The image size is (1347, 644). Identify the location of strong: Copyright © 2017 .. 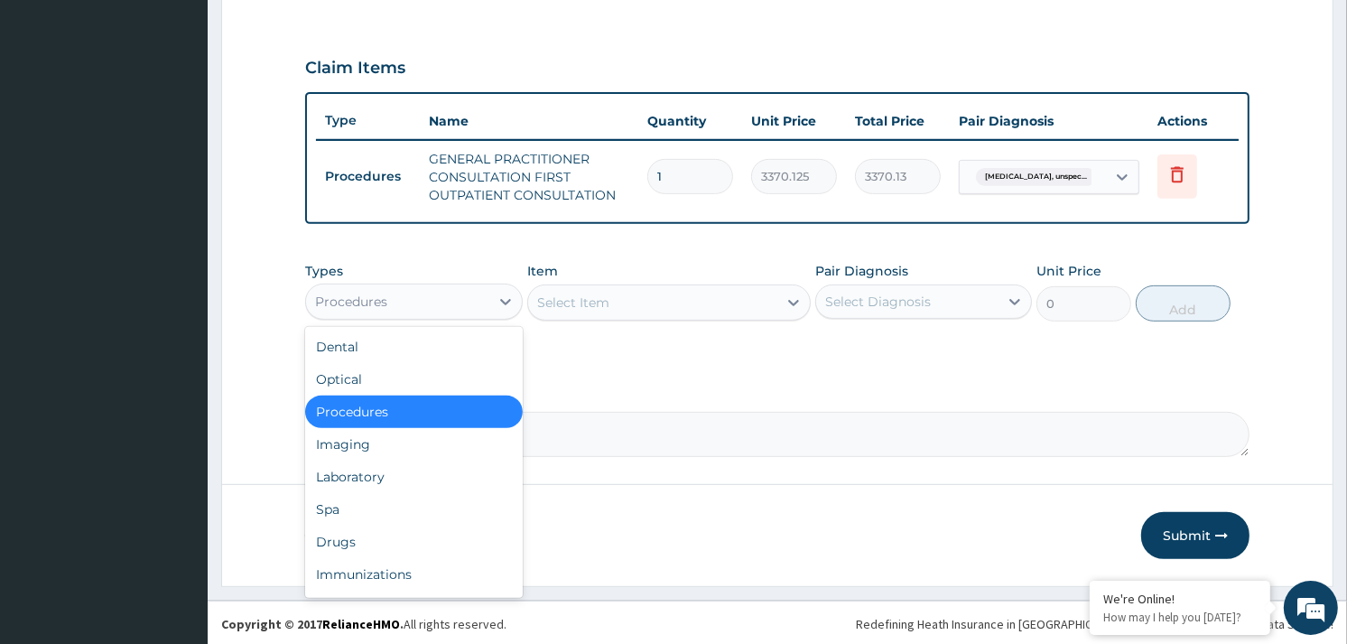
(312, 624).